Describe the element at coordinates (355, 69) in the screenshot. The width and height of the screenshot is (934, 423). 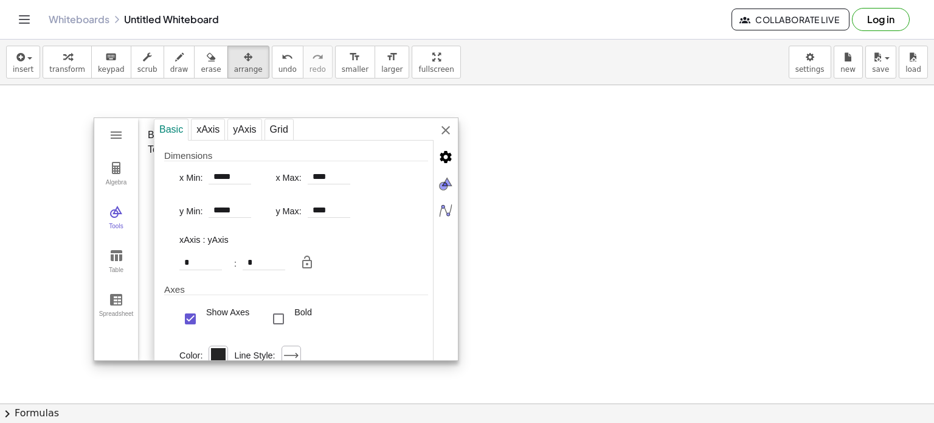
I see `span: smaller` at that location.